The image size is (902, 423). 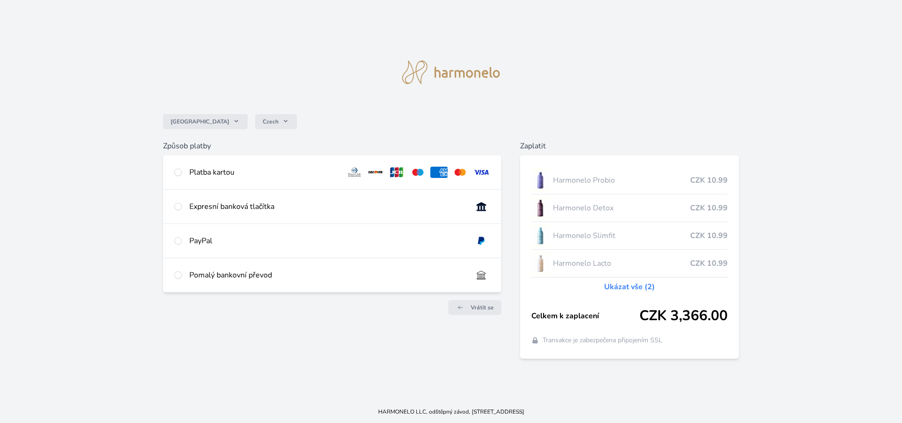 What do you see at coordinates (474, 308) in the screenshot?
I see `a: Vrátit se` at bounding box center [474, 308].